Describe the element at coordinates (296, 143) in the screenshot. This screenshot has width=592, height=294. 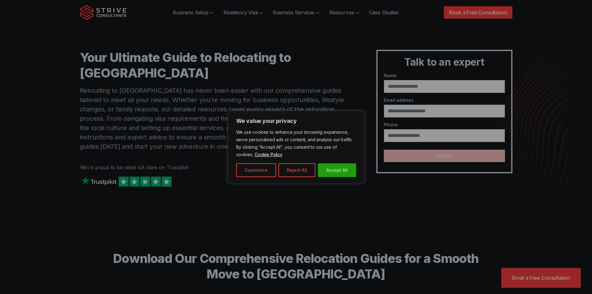
I see `p: We use cookies to enhance your browsing experience, serve personalised ads or content, and analys...` at that location.